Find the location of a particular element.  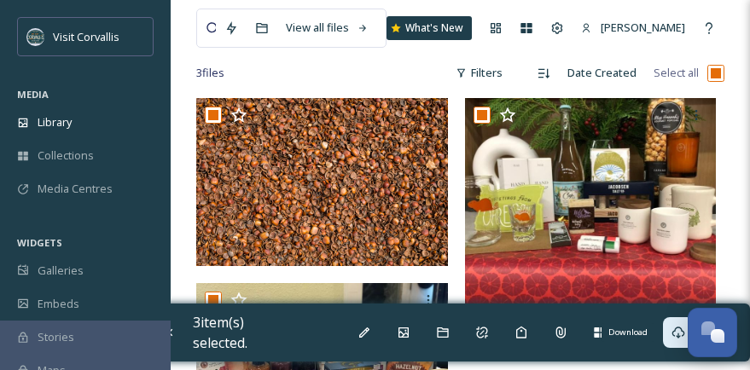

span: Stories is located at coordinates (55, 337).